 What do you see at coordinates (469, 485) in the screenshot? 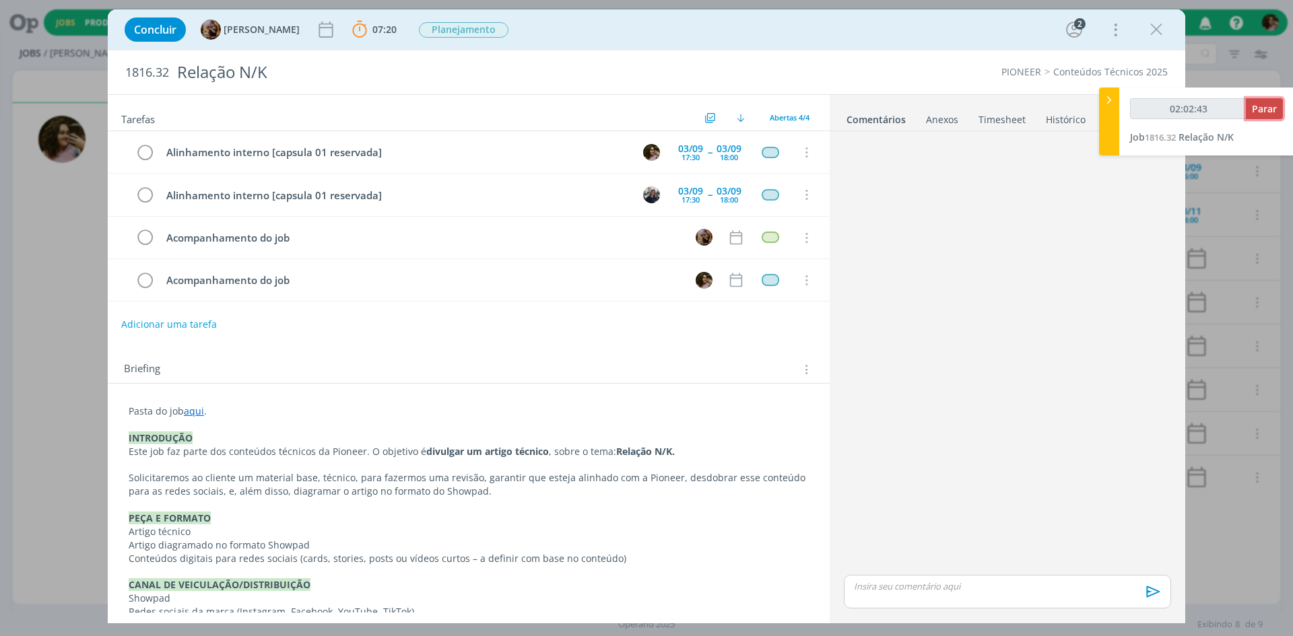
I see `p: Solicitaremos ao cliente um material base, técnico, para fazermos uma revisão, garantir que estej...` at bounding box center [469, 485].